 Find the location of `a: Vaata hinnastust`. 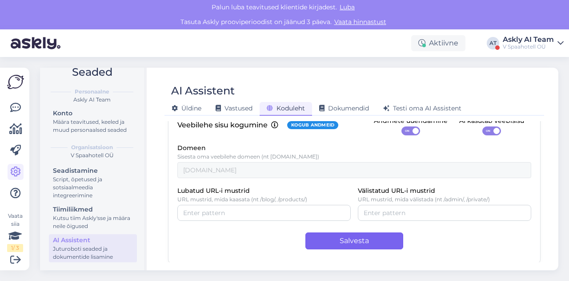

a: Vaata hinnastust is located at coordinates (360, 22).